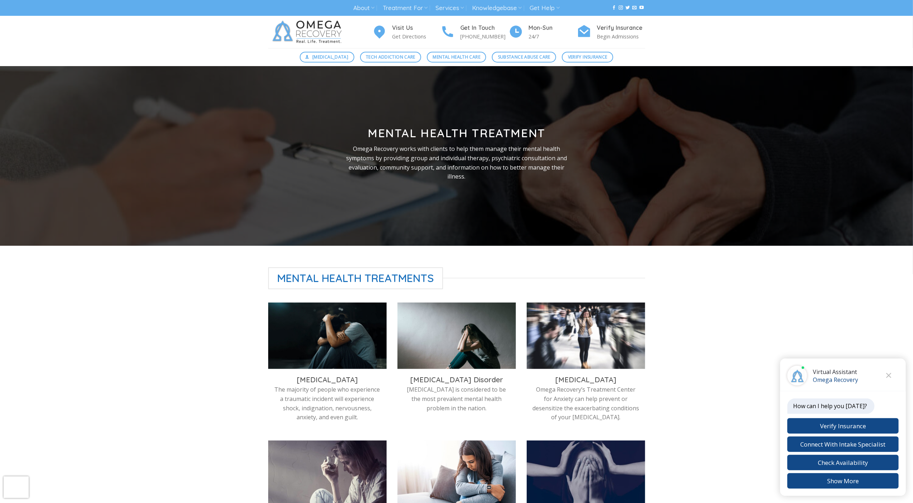 The image size is (913, 503). Describe the element at coordinates (327, 335) in the screenshot. I see `a: treatment for PTSD` at that location.